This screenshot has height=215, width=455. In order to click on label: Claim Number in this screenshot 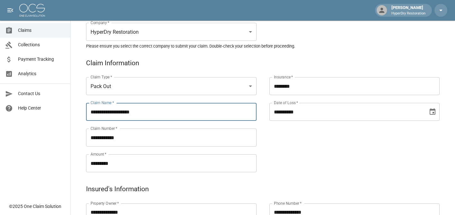, I will do `click(104, 128)`.